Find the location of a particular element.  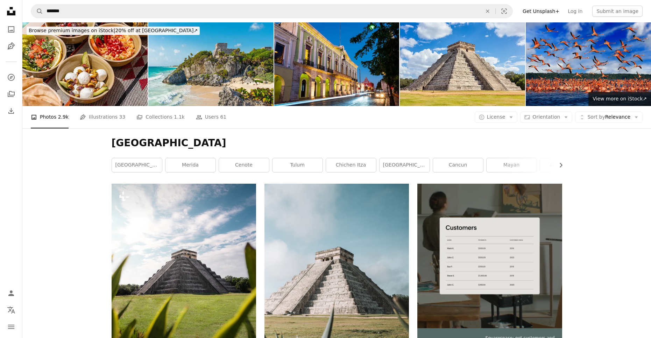

span: Relevance is located at coordinates (608, 117).